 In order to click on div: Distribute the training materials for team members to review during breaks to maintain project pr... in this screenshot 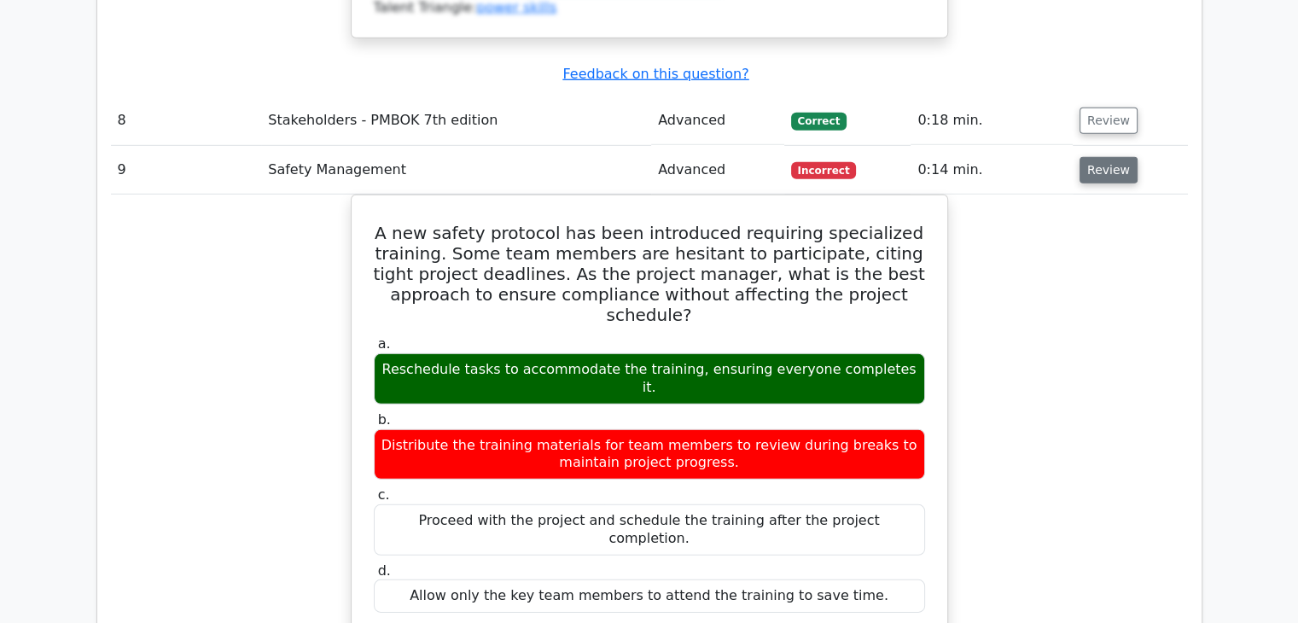, I will do `click(650, 455)`.